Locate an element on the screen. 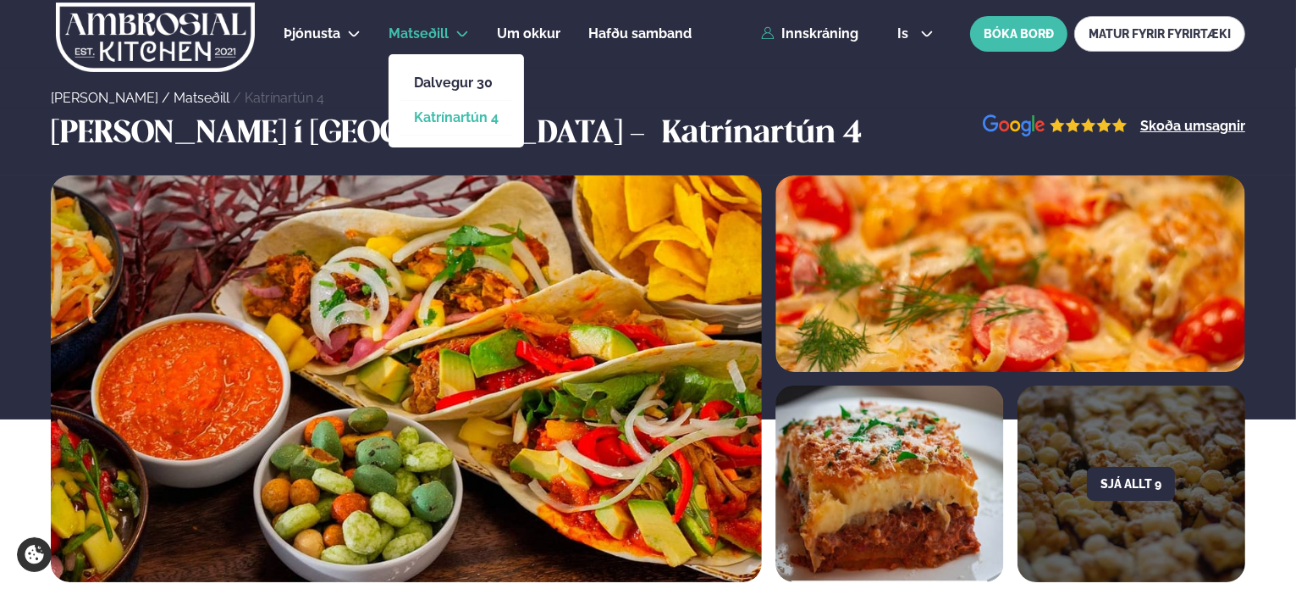  span: is is located at coordinates (905, 34).